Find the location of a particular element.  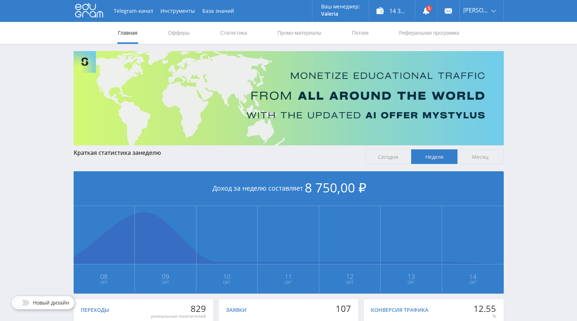

img: Banner is located at coordinates (289, 98).